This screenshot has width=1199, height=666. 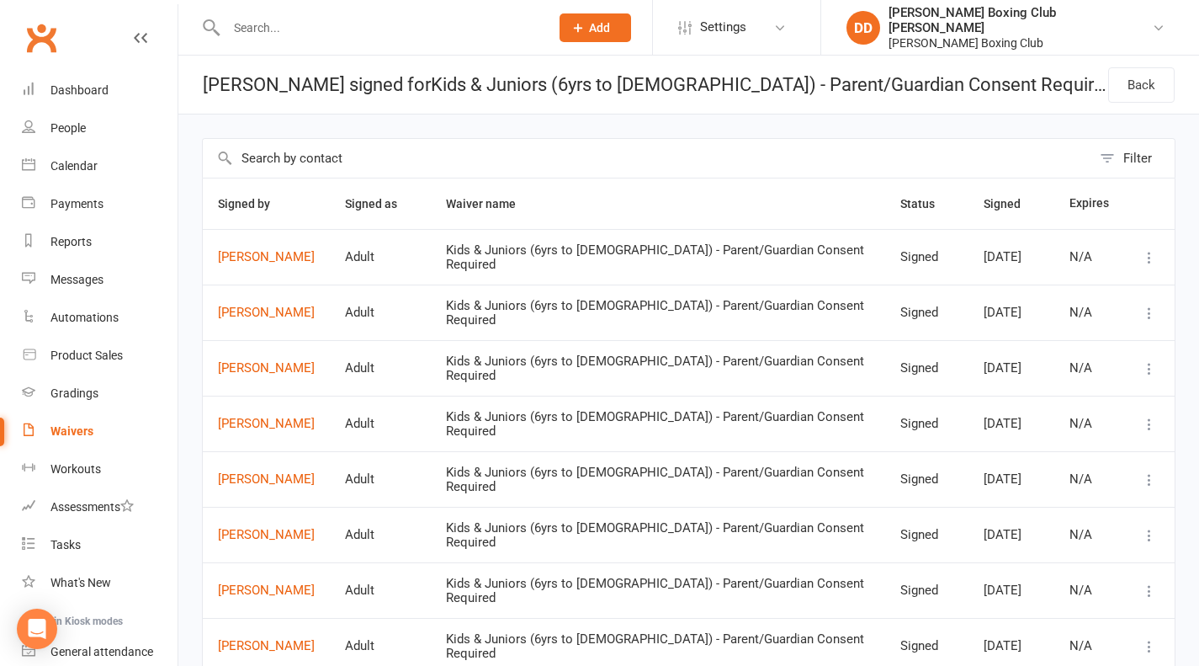 What do you see at coordinates (1089, 204) in the screenshot?
I see `th: Expires` at bounding box center [1089, 204].